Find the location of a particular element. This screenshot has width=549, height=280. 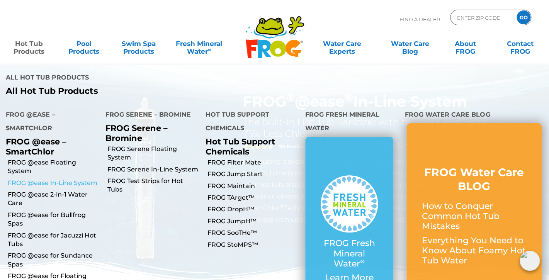

p: FROG Serene – Bromine is located at coordinates (149, 133).